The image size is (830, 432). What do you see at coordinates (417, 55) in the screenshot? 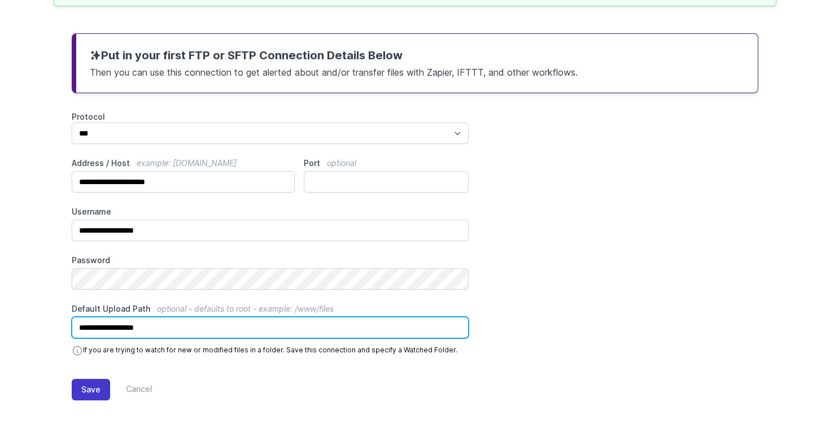
I see `h3: Put in your first FTP or SFTP Connection Details Below` at bounding box center [417, 55].